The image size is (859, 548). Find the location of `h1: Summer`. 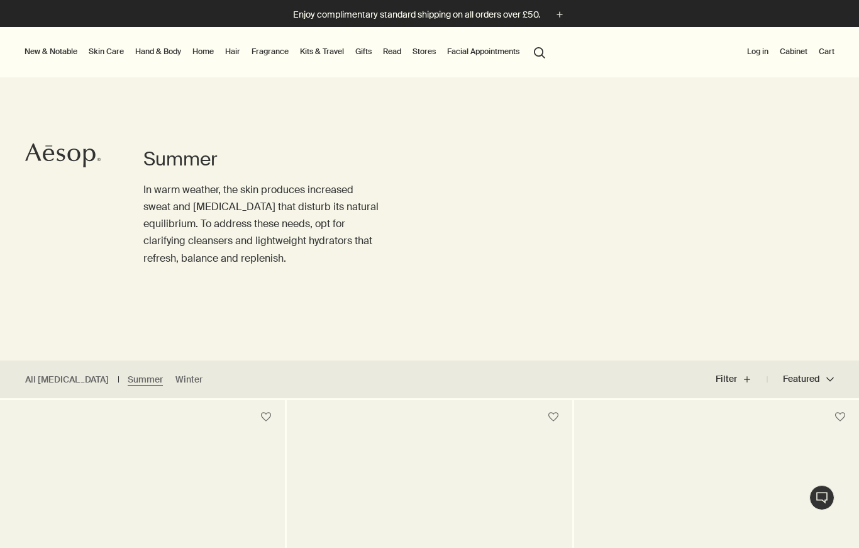

h1: Summer is located at coordinates (261, 159).